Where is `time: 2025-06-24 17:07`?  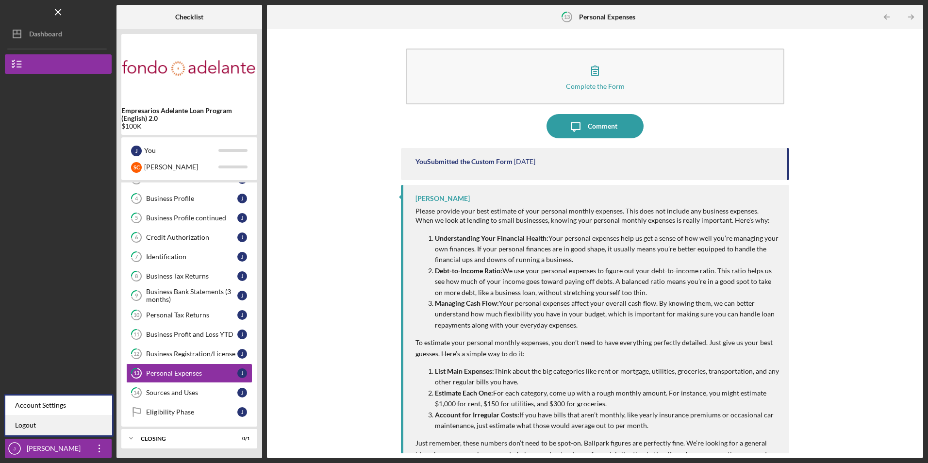
time: 2025-06-24 17:07 is located at coordinates (525, 162).